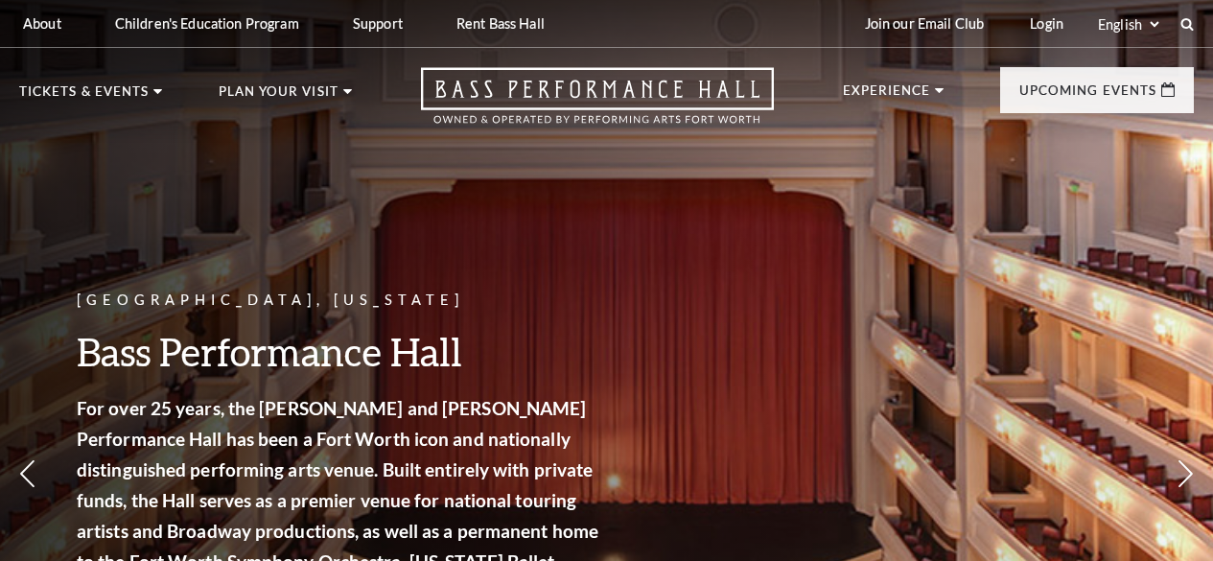 The width and height of the screenshot is (1213, 561). Describe the element at coordinates (501, 23) in the screenshot. I see `p: Rent Bass Hall` at that location.